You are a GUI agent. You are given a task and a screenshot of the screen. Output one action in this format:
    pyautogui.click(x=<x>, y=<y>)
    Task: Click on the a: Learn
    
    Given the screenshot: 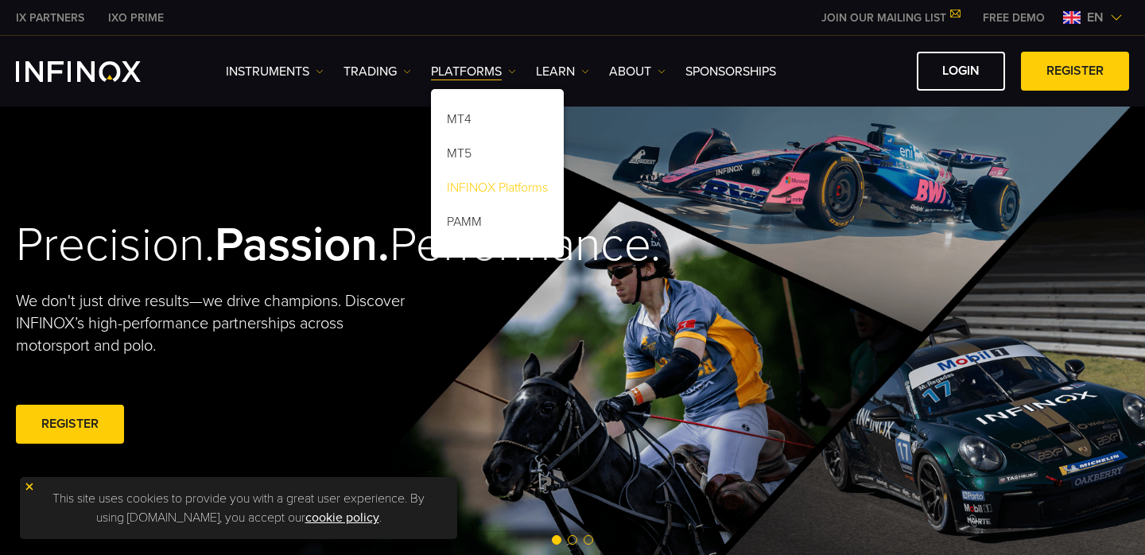 What is the action you would take?
    pyautogui.click(x=562, y=72)
    